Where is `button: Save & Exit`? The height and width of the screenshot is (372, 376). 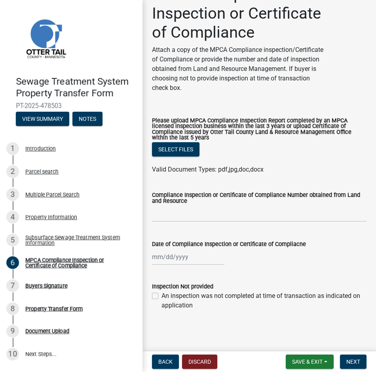 button: Save & Exit is located at coordinates (309, 361).